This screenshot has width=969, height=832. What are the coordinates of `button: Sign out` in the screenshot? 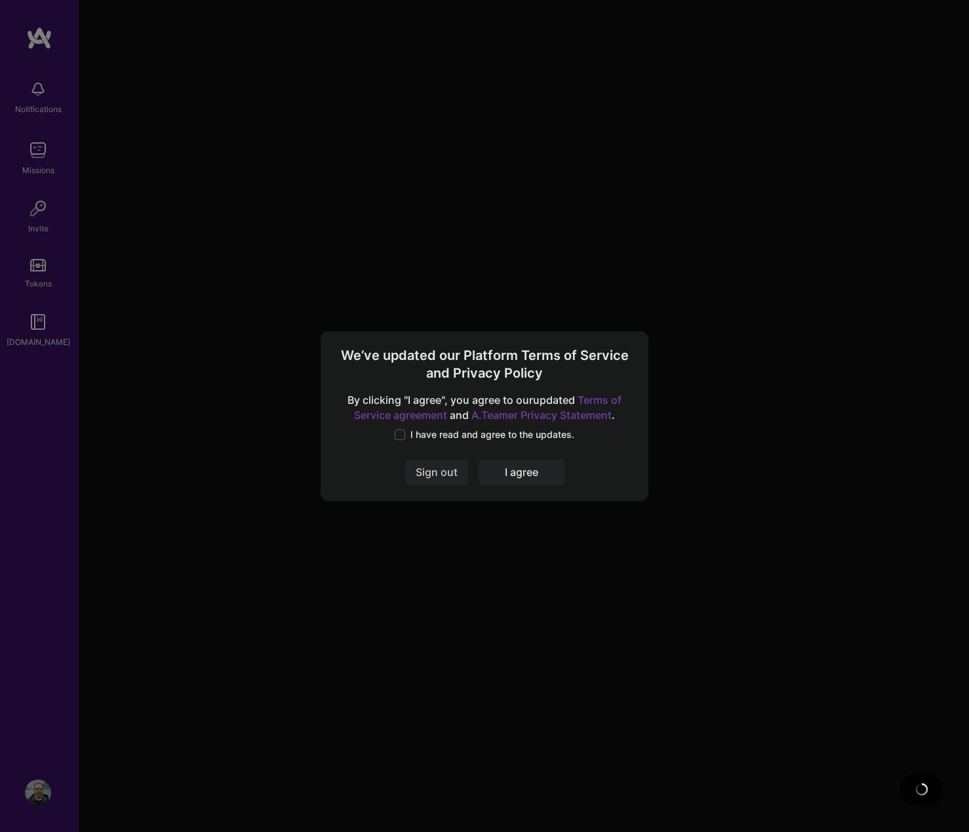 It's located at (437, 472).